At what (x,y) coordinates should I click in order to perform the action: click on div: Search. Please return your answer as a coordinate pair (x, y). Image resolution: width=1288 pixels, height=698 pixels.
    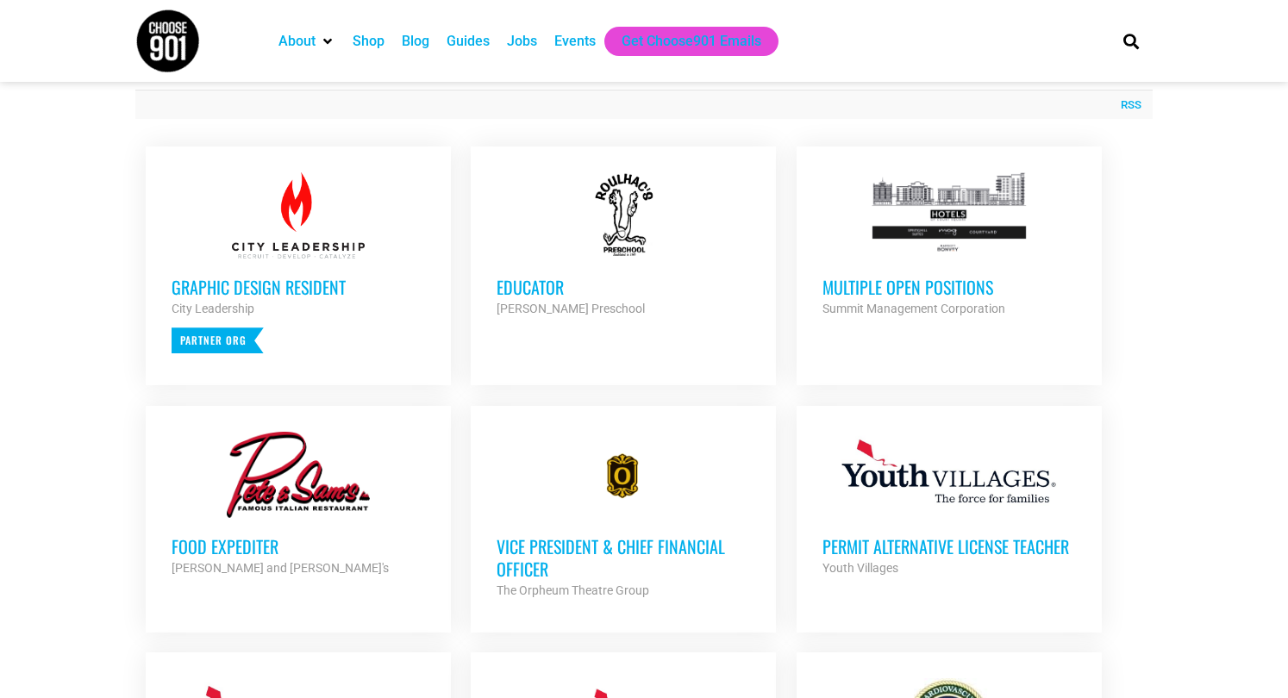
    Looking at the image, I should click on (1131, 41).